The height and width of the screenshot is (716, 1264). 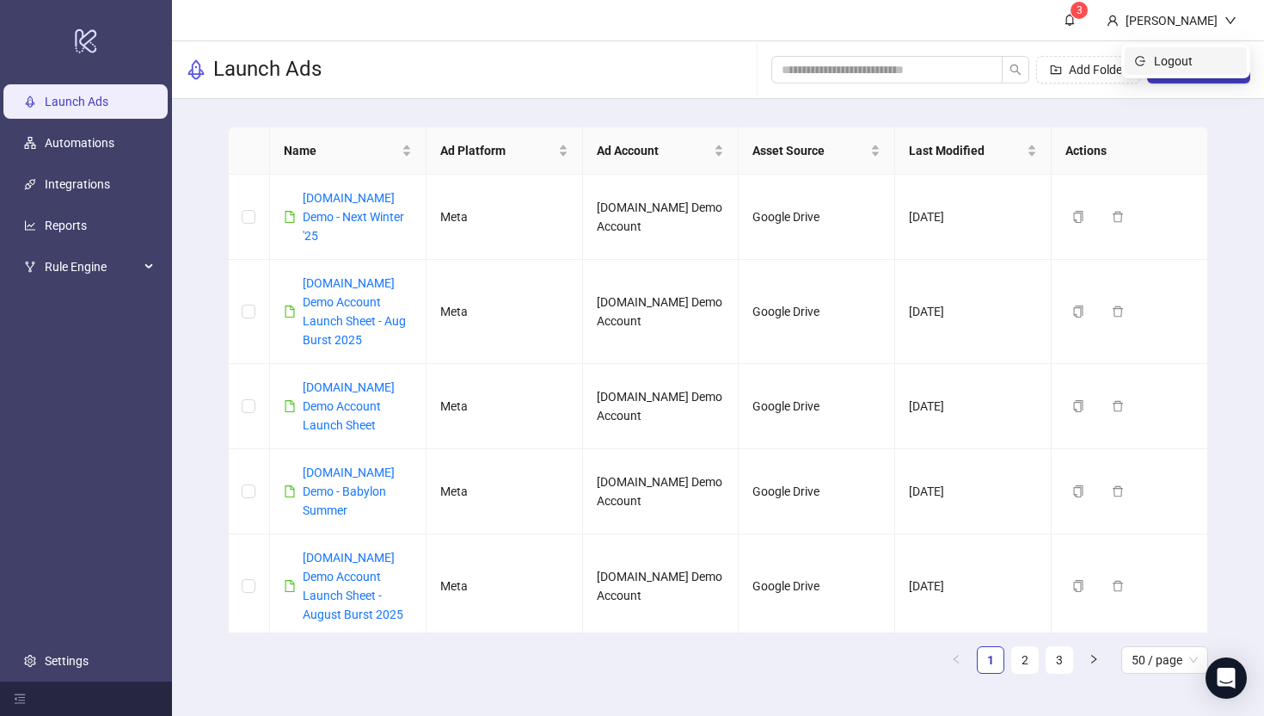 I want to click on span: Add Folder, so click(x=1097, y=70).